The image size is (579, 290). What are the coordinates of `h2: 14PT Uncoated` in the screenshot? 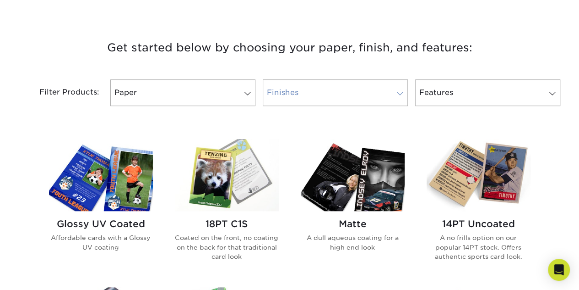 It's located at (479, 224).